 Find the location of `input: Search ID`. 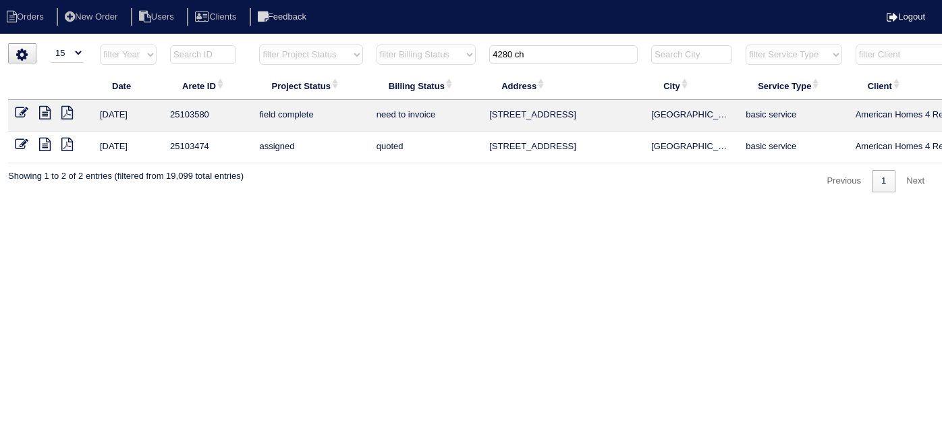

input: Search ID is located at coordinates (203, 55).